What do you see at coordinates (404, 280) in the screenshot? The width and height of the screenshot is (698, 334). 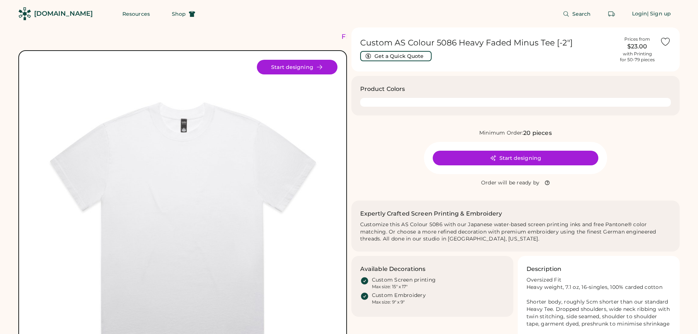 I see `div: Custom Screen printing` at bounding box center [404, 280].